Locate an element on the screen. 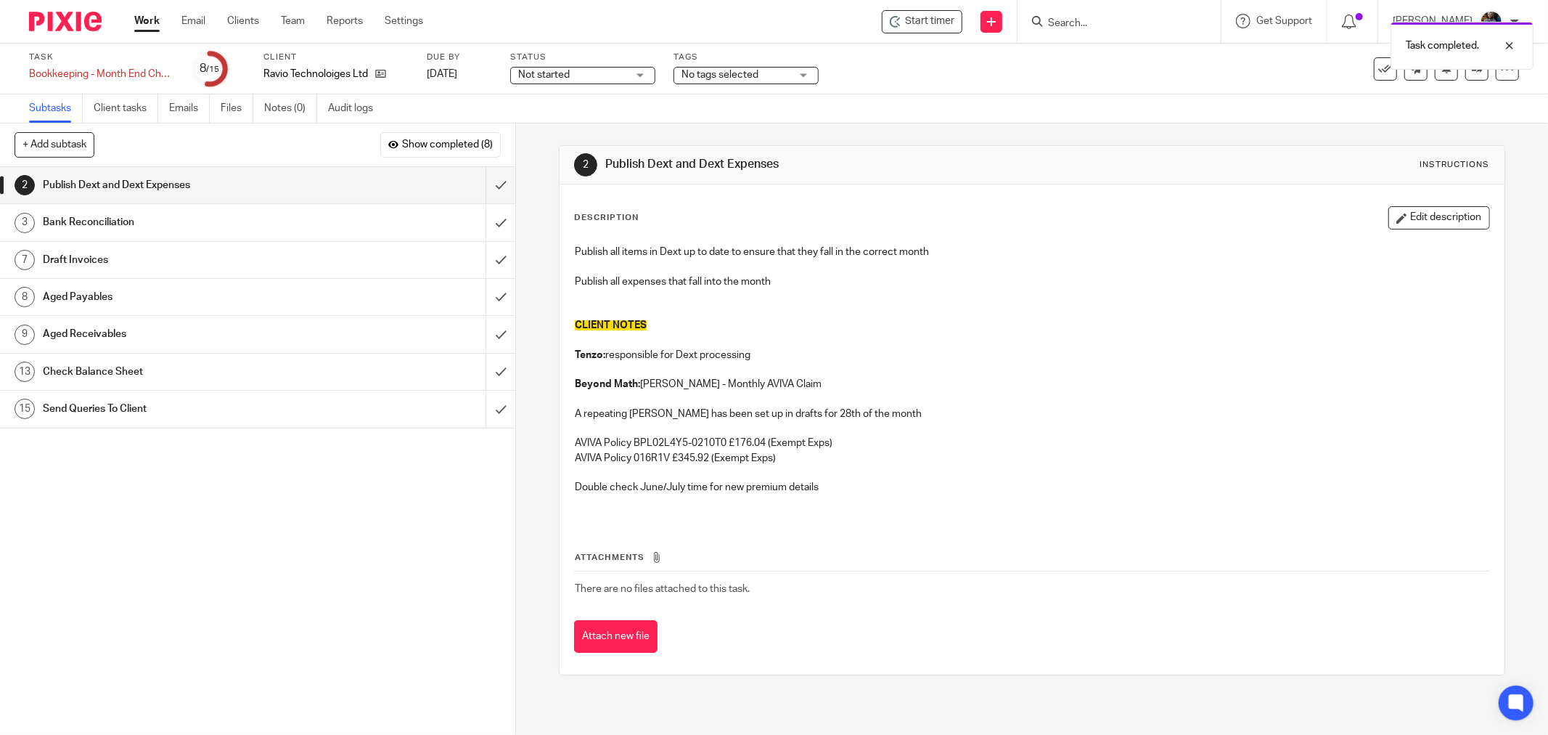 Image resolution: width=1548 pixels, height=735 pixels. p: responsible for Dext processing is located at coordinates (1032, 355).